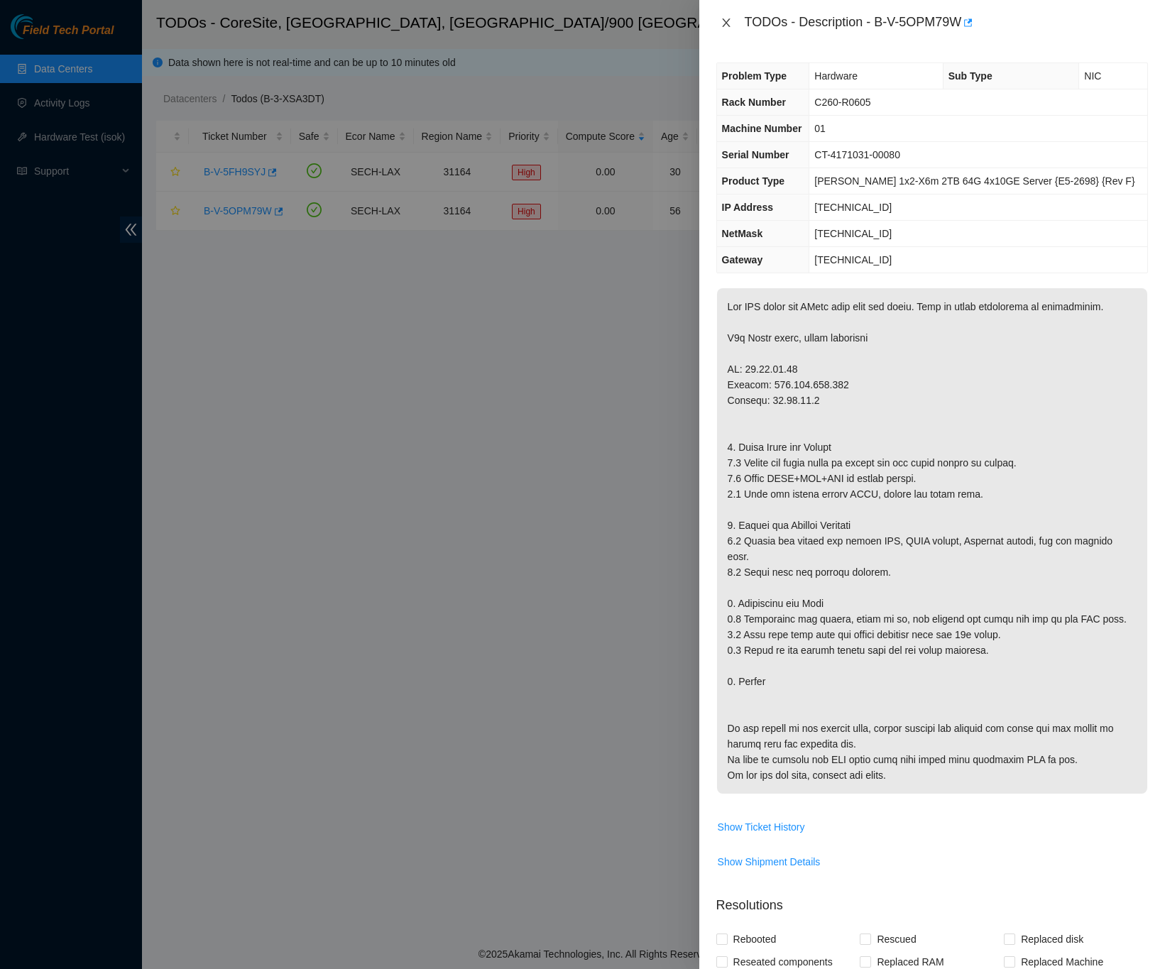 The image size is (1165, 969). What do you see at coordinates (761, 827) in the screenshot?
I see `button: Show Ticket History` at bounding box center [761, 827].